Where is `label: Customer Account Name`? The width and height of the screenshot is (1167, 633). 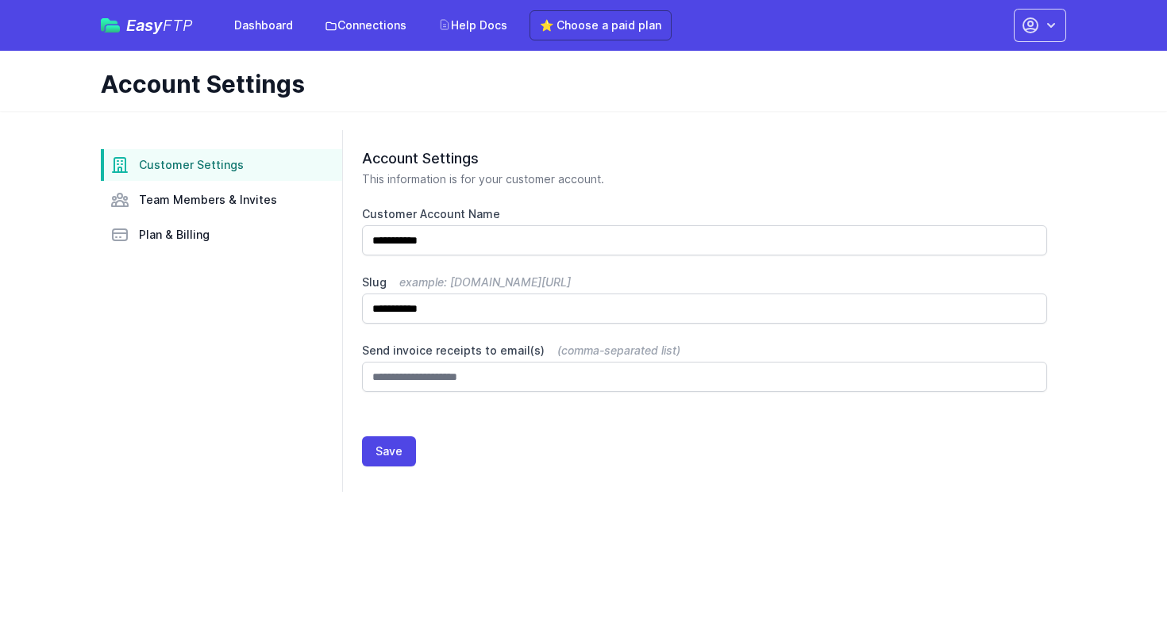
label: Customer Account Name is located at coordinates (704, 214).